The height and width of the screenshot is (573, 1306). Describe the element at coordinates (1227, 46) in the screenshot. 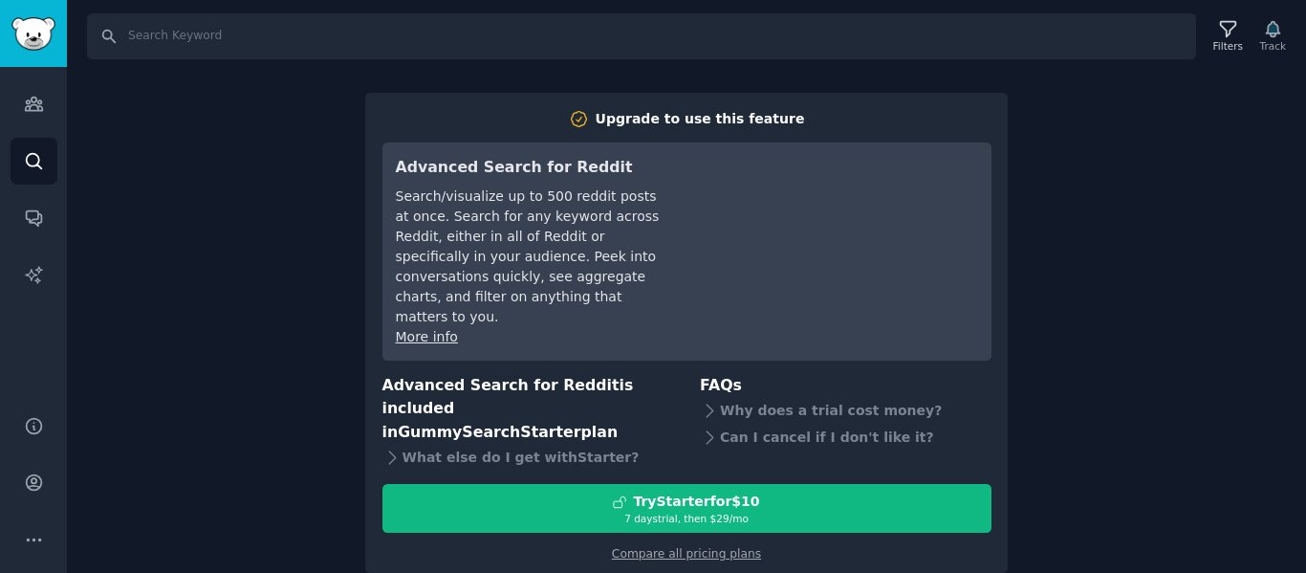

I see `div: Filters` at that location.